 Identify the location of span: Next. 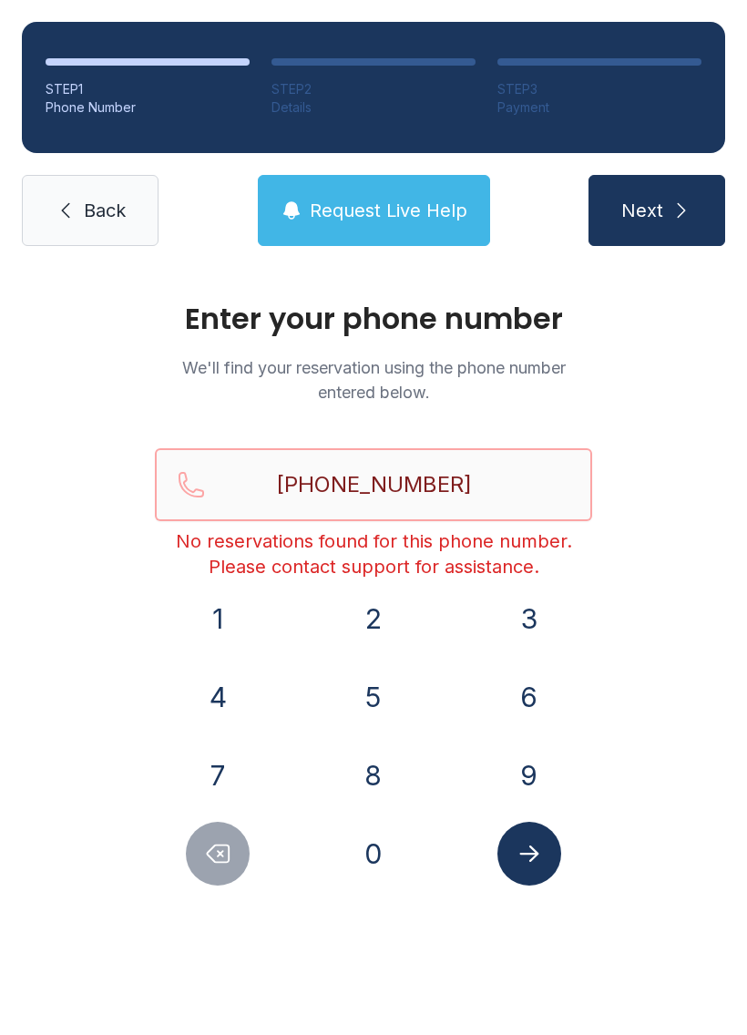
(642, 210).